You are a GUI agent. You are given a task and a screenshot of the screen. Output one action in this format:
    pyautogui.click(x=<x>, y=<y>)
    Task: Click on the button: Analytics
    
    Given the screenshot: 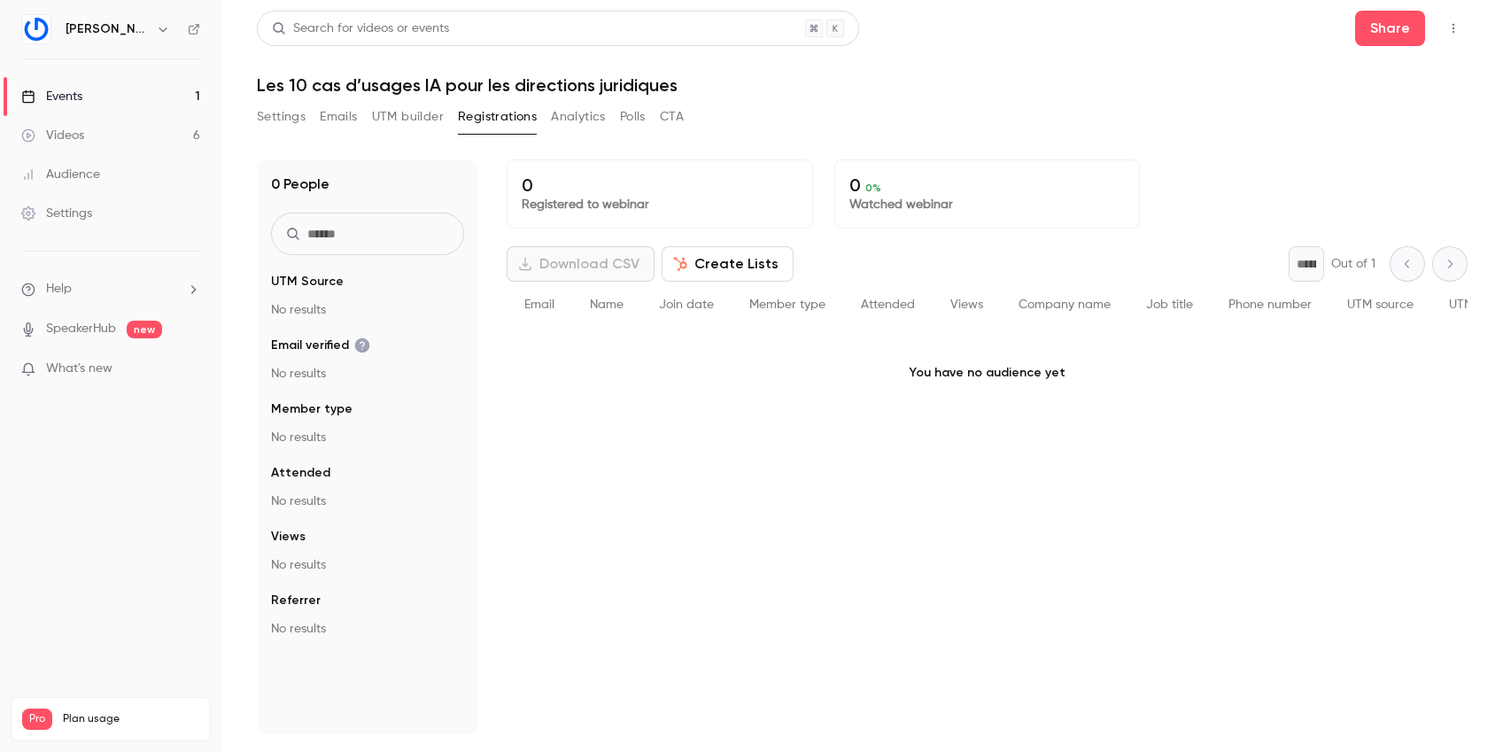 What is the action you would take?
    pyautogui.click(x=578, y=117)
    